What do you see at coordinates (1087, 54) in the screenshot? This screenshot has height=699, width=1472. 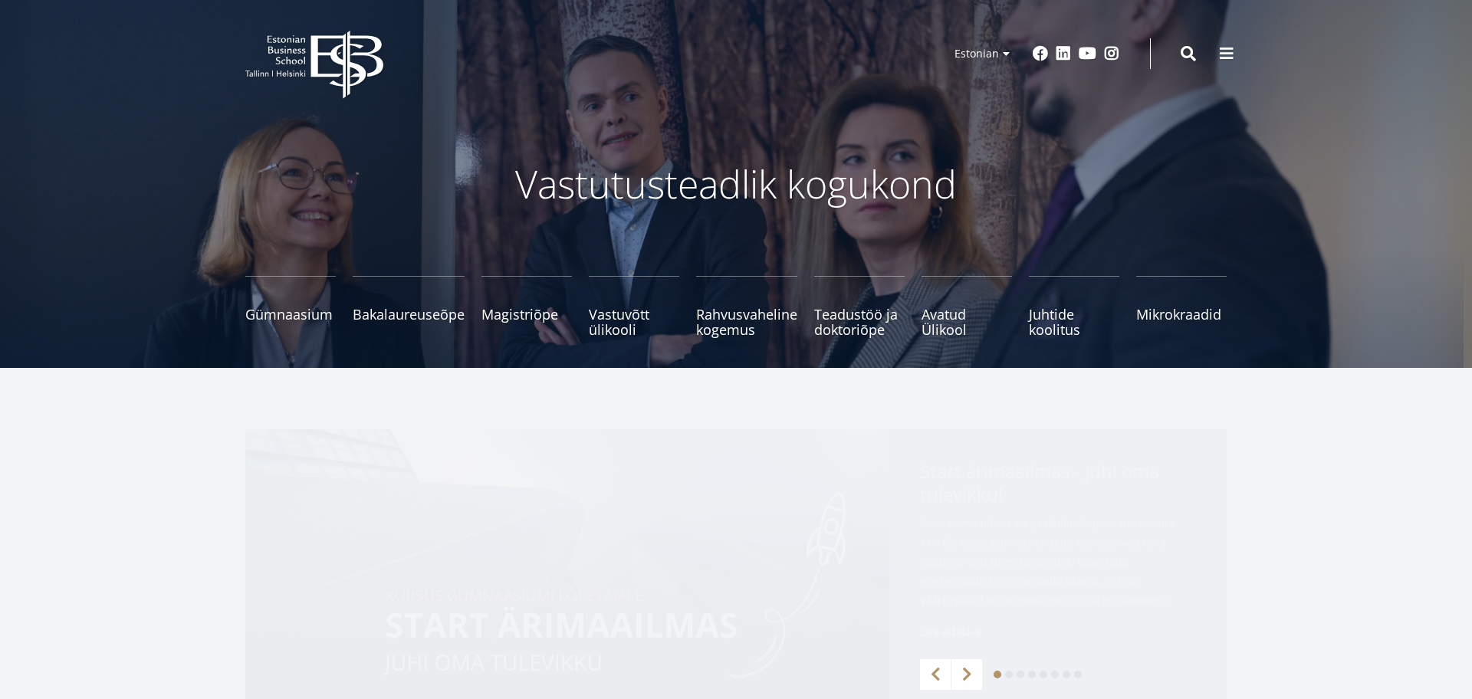 I see `a: Youtube` at bounding box center [1087, 54].